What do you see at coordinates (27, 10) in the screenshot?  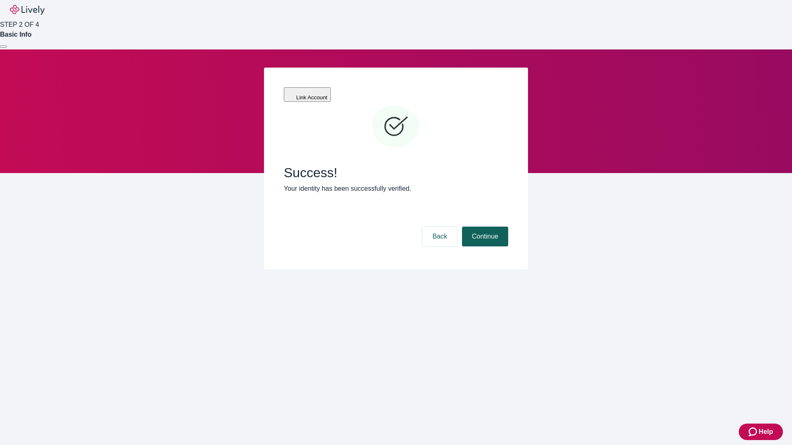 I see `img: Lively` at bounding box center [27, 10].